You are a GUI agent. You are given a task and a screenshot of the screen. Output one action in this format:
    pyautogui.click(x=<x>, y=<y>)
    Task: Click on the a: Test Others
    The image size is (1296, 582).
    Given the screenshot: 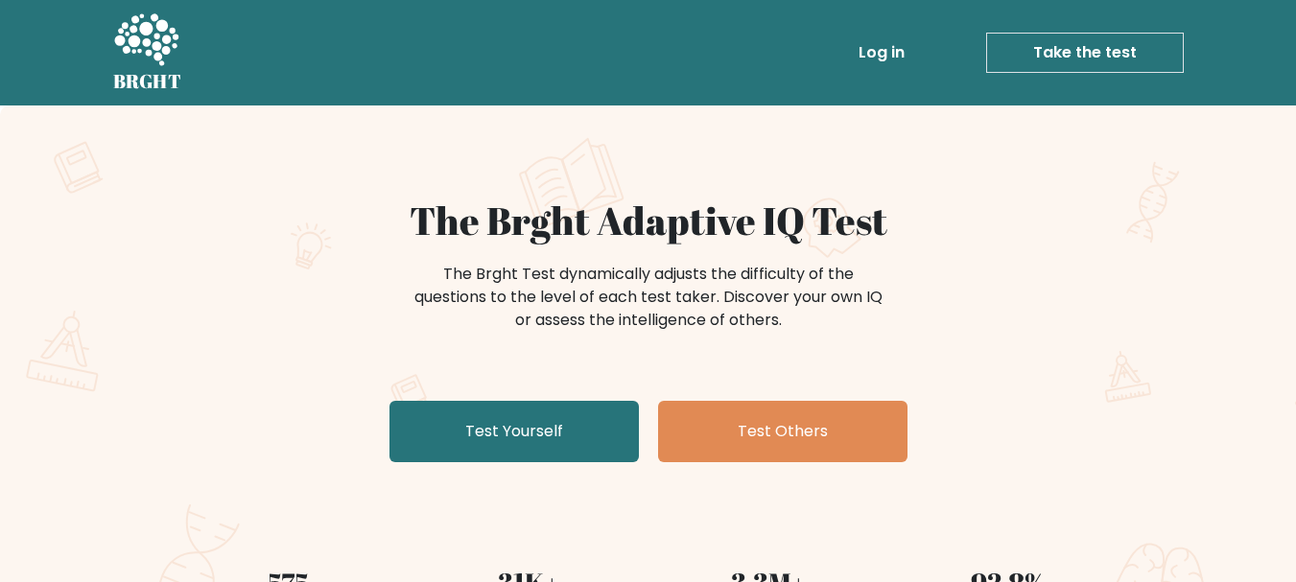 What is the action you would take?
    pyautogui.click(x=783, y=432)
    